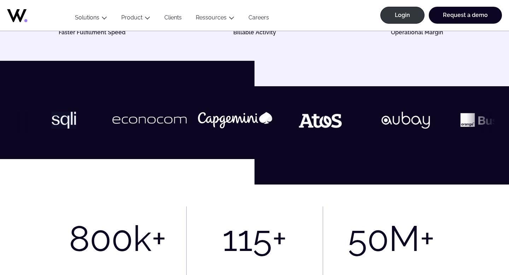 Image resolution: width=509 pixels, height=275 pixels. What do you see at coordinates (368, 238) in the screenshot?
I see `div: 50` at bounding box center [368, 238].